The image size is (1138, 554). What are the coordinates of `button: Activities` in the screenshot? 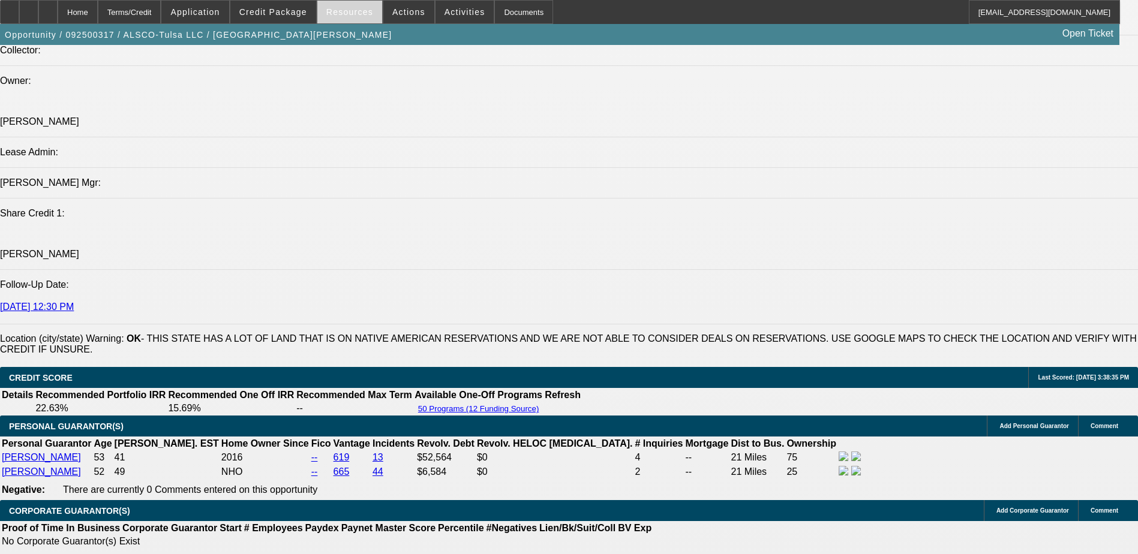 It's located at (465, 12).